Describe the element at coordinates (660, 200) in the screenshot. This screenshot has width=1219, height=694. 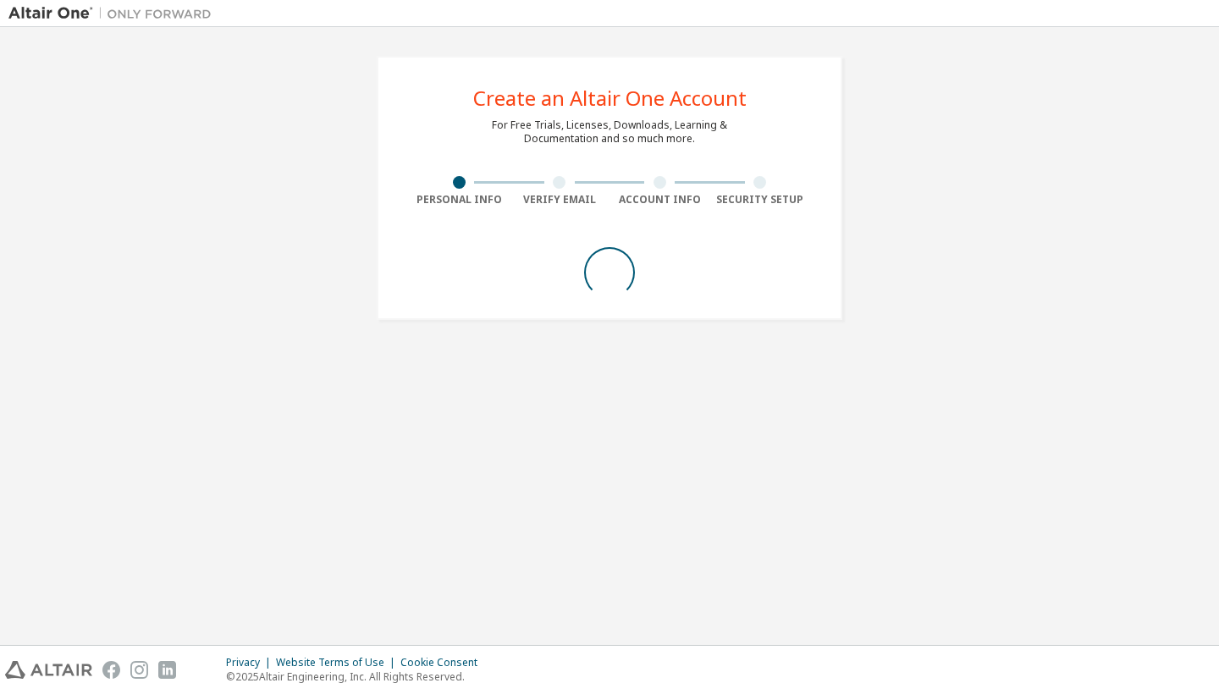
I see `div: Account Info` at that location.